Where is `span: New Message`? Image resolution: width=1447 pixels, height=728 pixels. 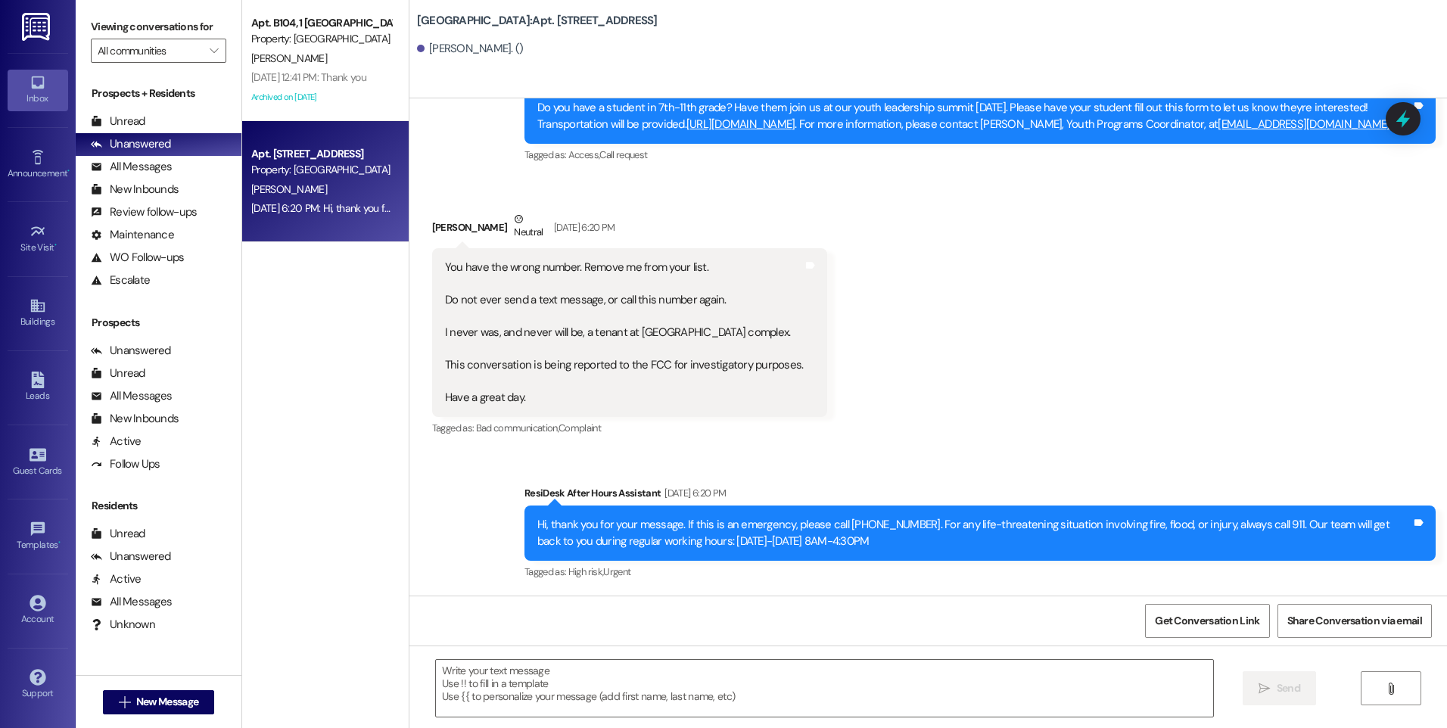
span: New Message is located at coordinates (167, 702).